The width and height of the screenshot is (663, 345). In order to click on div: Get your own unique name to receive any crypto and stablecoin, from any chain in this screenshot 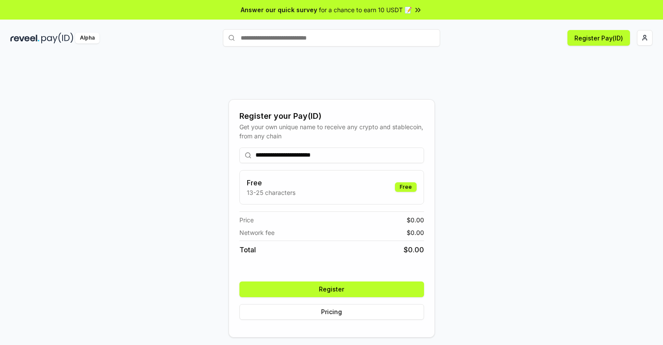, I will do `click(332, 131)`.